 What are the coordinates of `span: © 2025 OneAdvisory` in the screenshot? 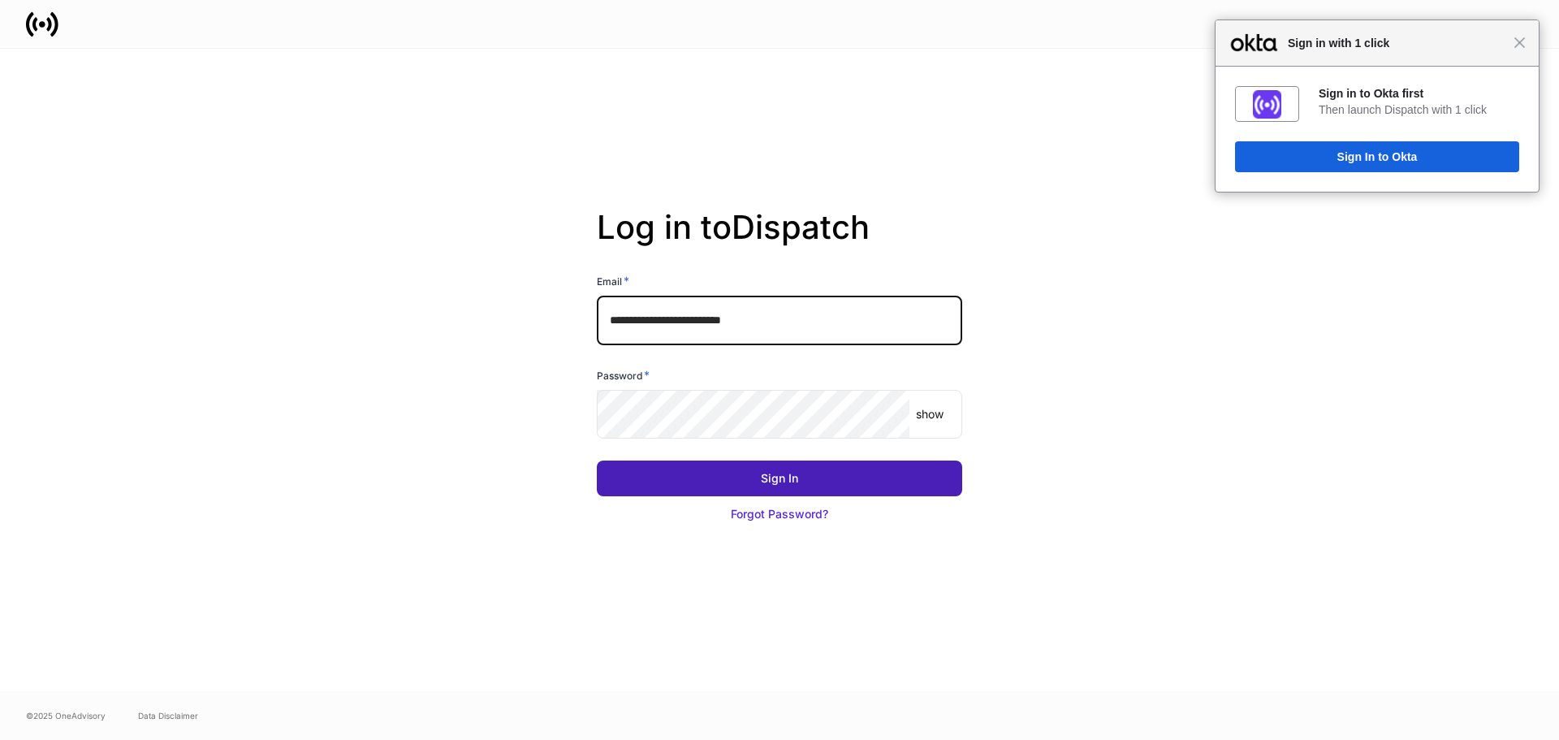 It's located at (66, 715).